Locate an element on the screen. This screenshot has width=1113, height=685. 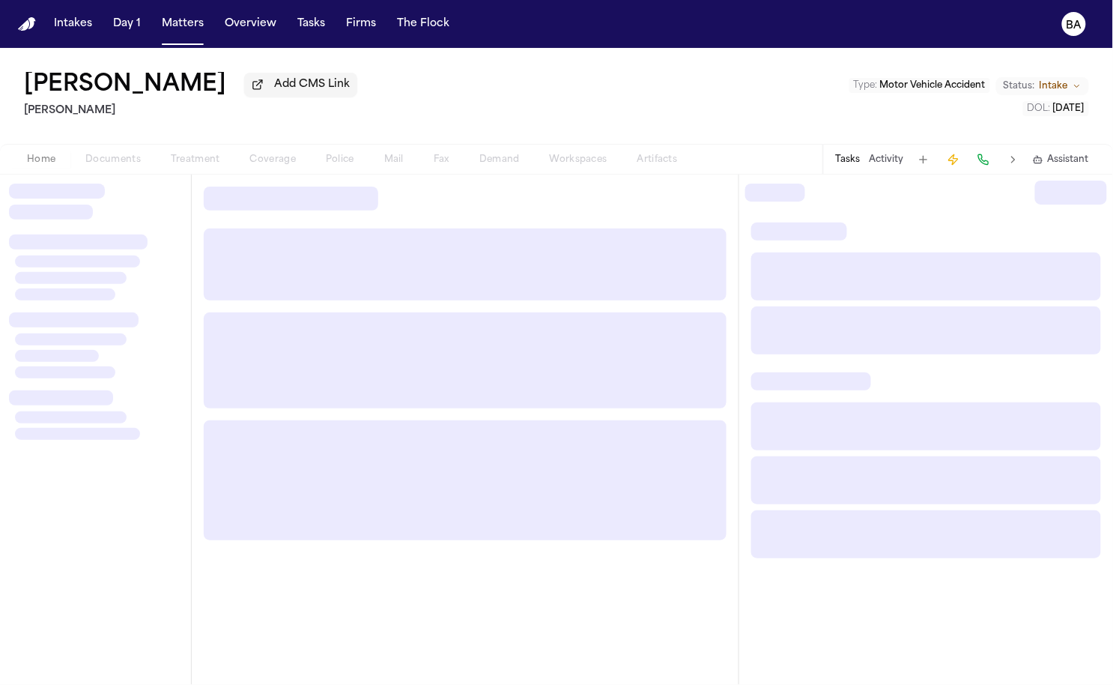
button: Matters is located at coordinates (183, 24).